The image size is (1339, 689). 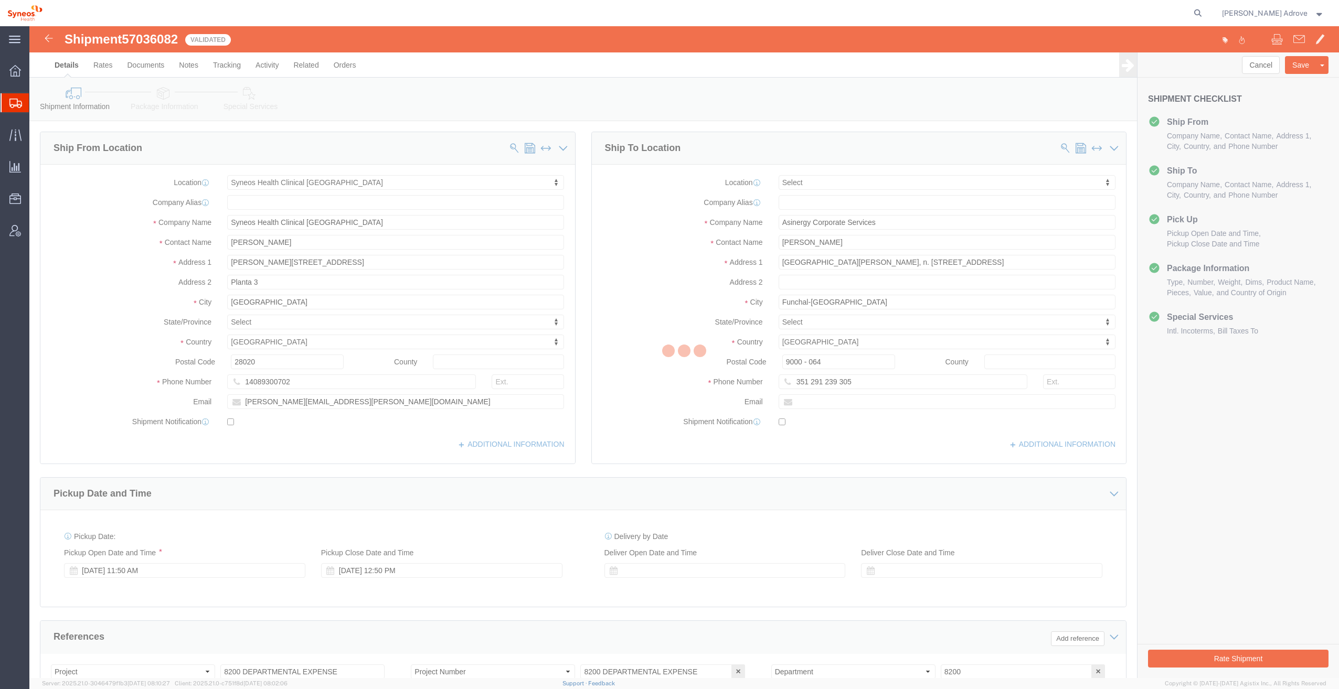 I want to click on span: Irene Perez Adrove, so click(x=1265, y=13).